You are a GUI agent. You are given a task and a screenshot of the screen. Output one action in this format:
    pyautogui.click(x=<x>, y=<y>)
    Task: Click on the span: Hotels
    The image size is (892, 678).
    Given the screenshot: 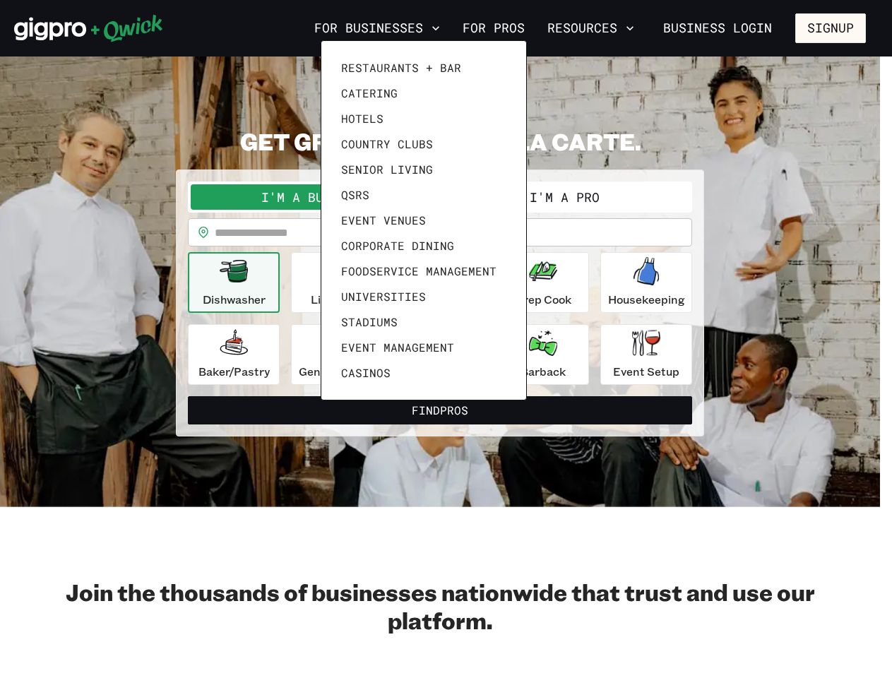 What is the action you would take?
    pyautogui.click(x=362, y=119)
    